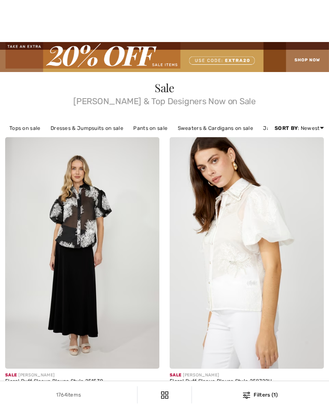  What do you see at coordinates (247, 253) in the screenshot?
I see `a: Floral Puff Sleeve Blouse Style 258722U. Off White` at bounding box center [247, 253].